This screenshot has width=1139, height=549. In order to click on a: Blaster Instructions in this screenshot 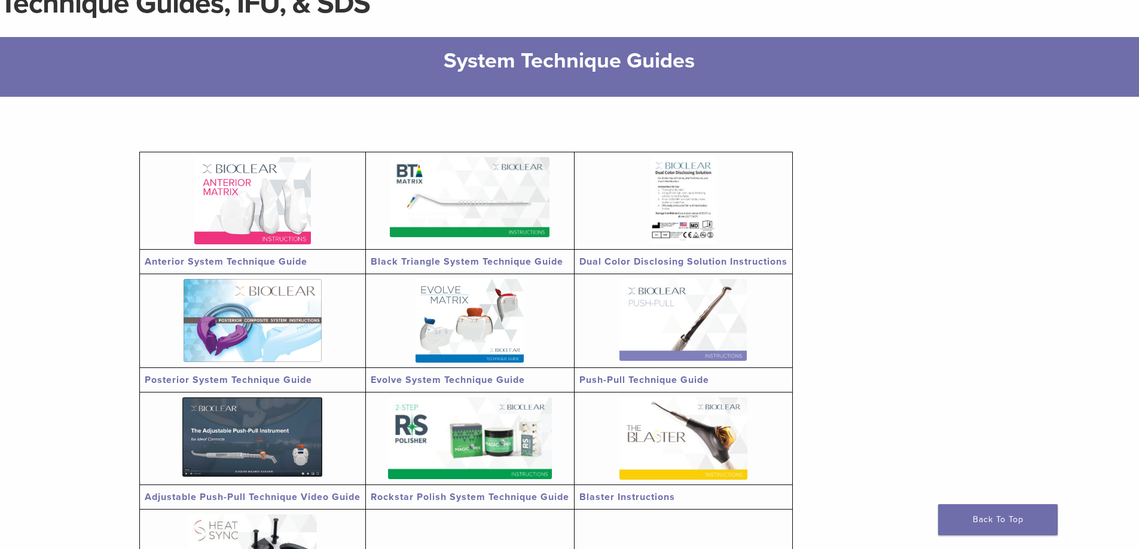, I will do `click(627, 497)`.